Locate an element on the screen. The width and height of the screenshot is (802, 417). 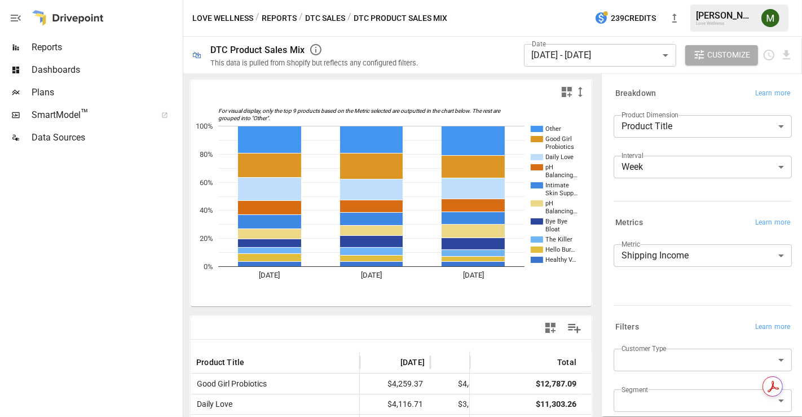
text: The Killer is located at coordinates (559, 239).